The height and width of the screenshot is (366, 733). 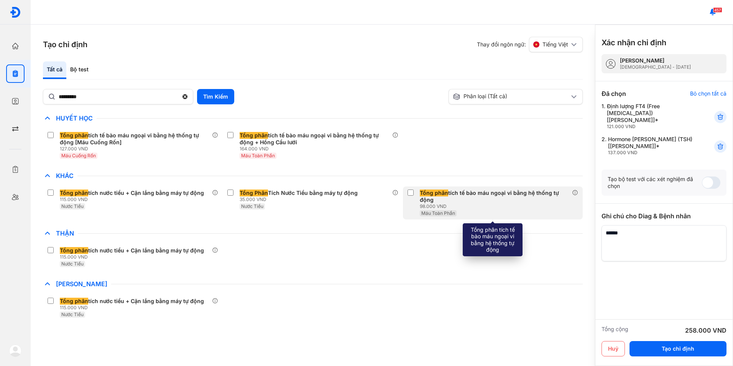 I want to click on div: 258.000 VND, so click(x=706, y=330).